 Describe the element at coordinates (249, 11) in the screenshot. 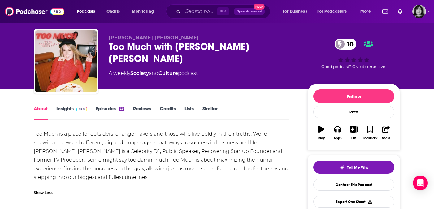

I see `span: Open Advanced` at that location.